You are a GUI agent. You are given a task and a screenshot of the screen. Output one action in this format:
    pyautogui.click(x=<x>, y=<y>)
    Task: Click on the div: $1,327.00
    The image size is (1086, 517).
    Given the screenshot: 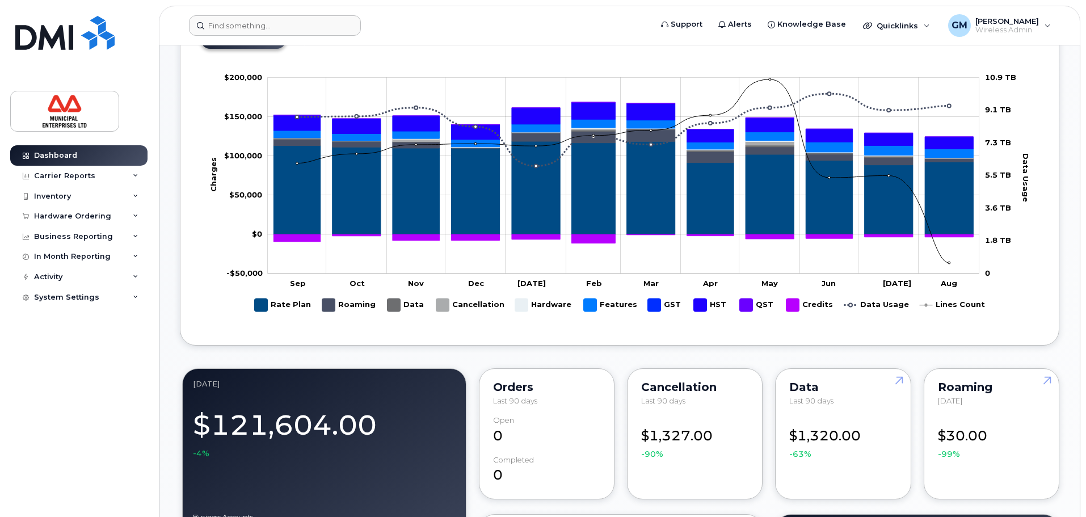 What is the action you would take?
    pyautogui.click(x=694, y=437)
    